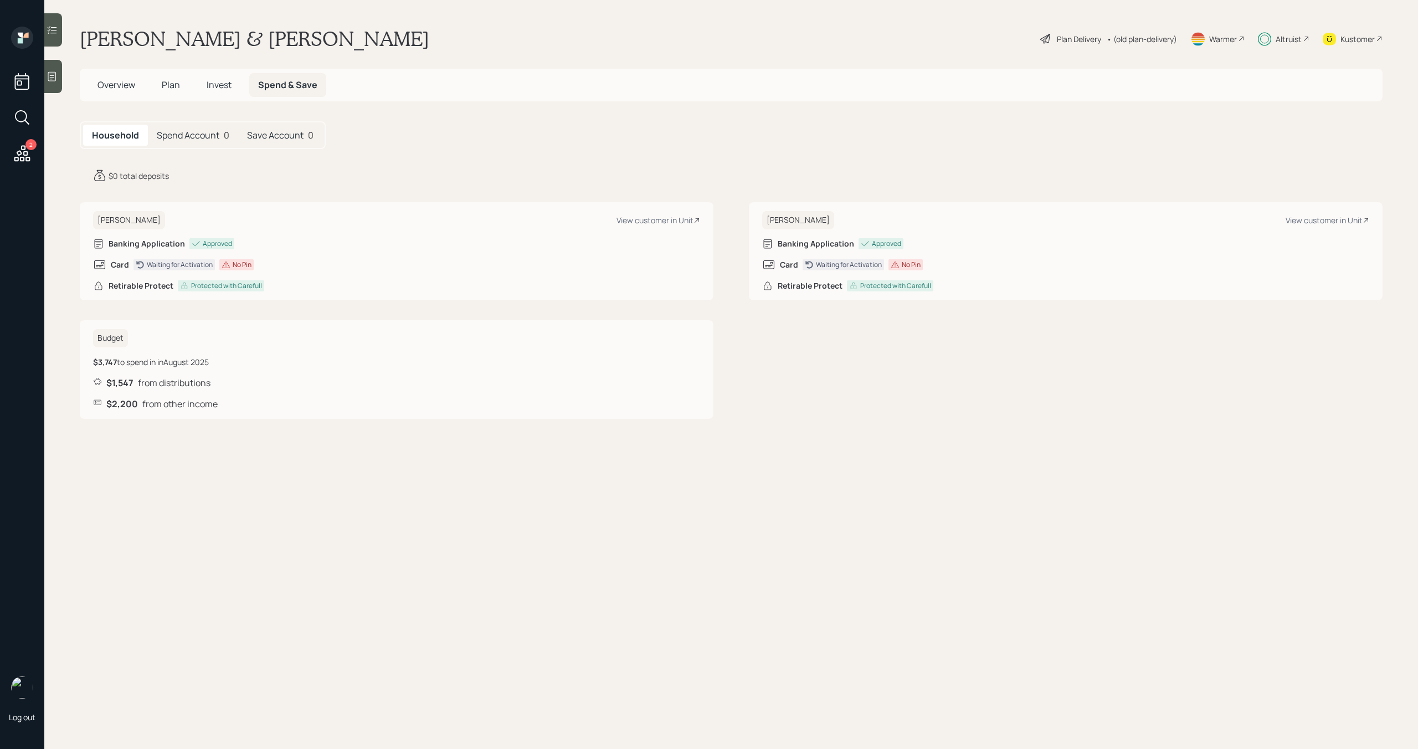 Image resolution: width=1418 pixels, height=749 pixels. Describe the element at coordinates (1289, 39) in the screenshot. I see `div: Altruist` at that location.